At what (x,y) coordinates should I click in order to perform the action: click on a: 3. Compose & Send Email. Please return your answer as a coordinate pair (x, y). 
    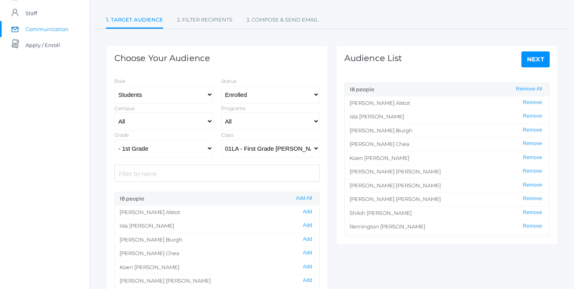
    Looking at the image, I should click on (282, 20).